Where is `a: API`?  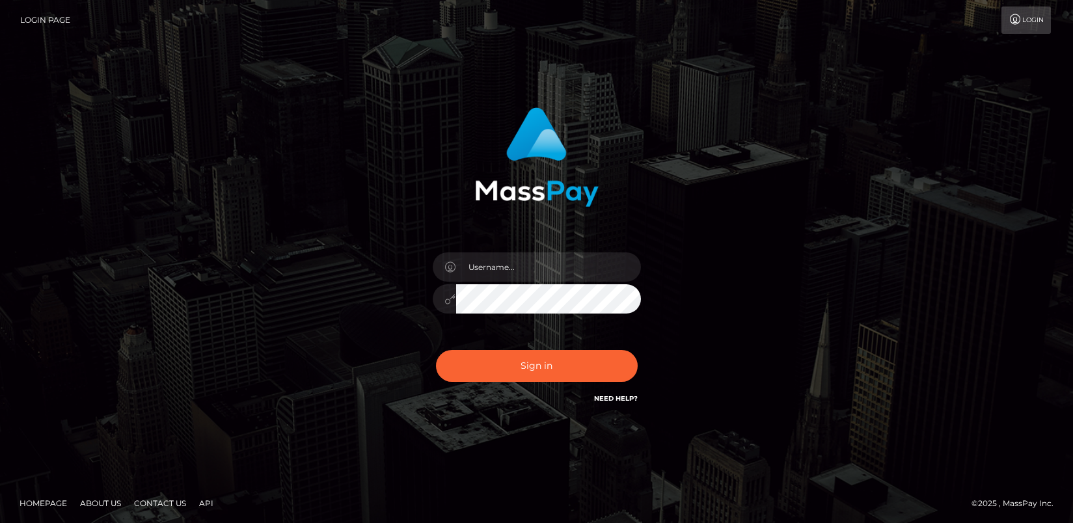
a: API is located at coordinates (206, 503).